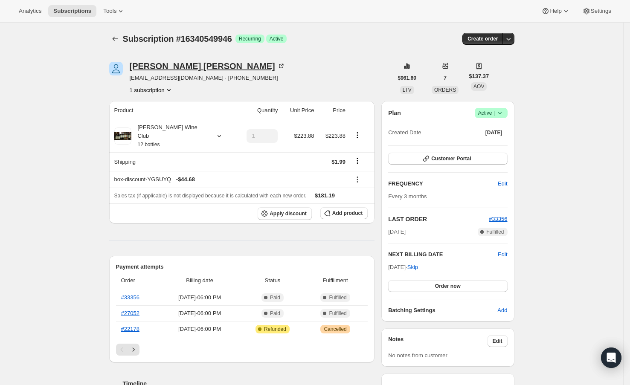  I want to click on button: Add, so click(502, 310).